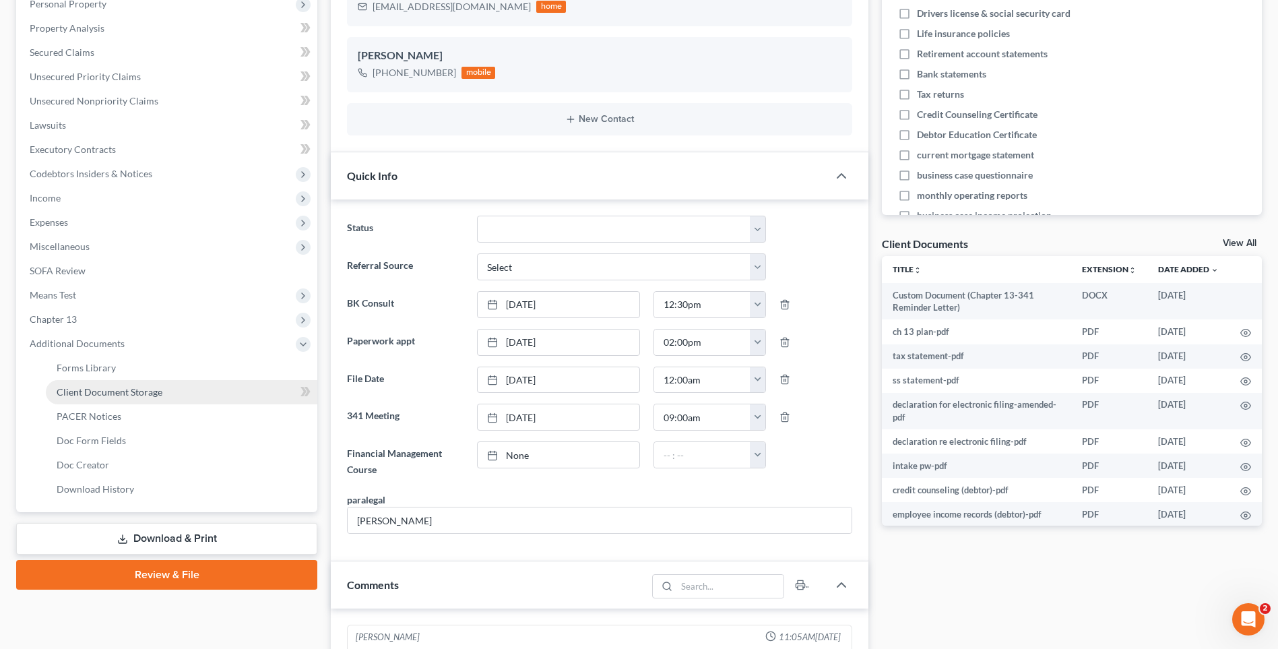 The width and height of the screenshot is (1278, 649). Describe the element at coordinates (994, 13) in the screenshot. I see `span: Drivers license & social security card` at that location.